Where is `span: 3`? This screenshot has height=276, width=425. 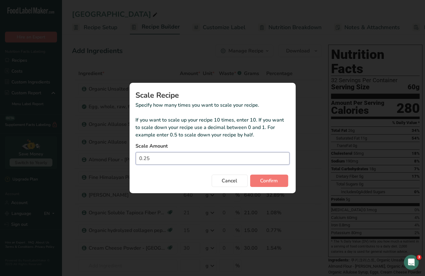
span: 3 is located at coordinates (419, 257).